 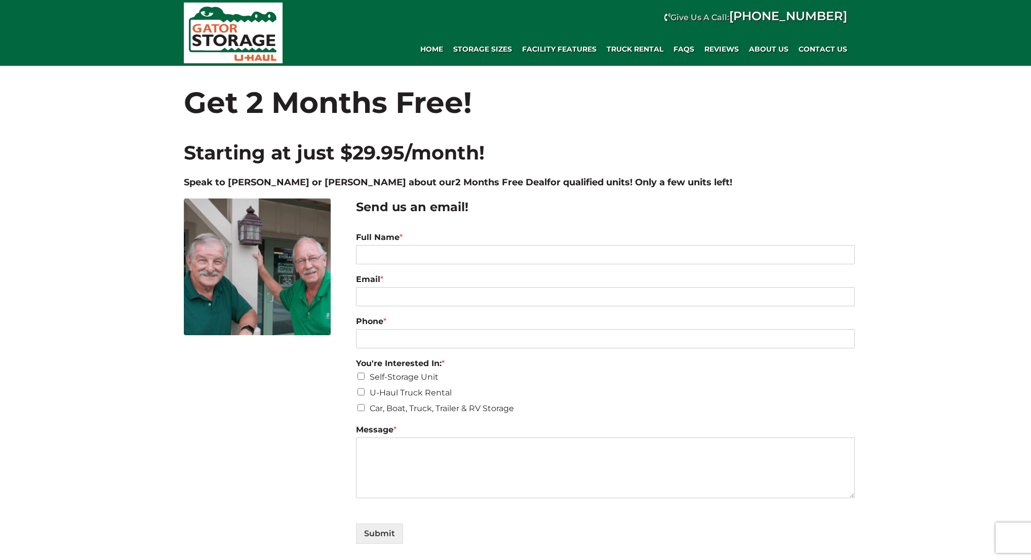 I want to click on label: Email, so click(x=605, y=280).